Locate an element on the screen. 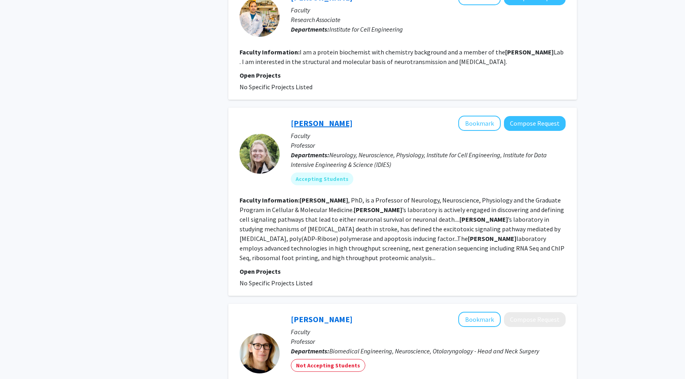 This screenshot has height=379, width=685. span: Institute for Cell Engineering is located at coordinates (366, 29).